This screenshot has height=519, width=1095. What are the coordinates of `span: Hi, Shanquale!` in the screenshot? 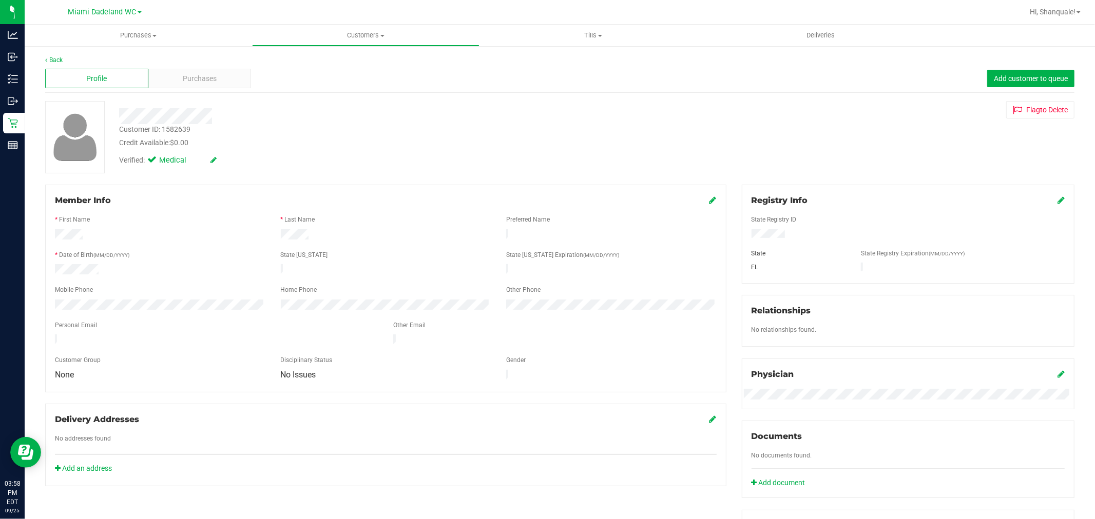 It's located at (1052, 12).